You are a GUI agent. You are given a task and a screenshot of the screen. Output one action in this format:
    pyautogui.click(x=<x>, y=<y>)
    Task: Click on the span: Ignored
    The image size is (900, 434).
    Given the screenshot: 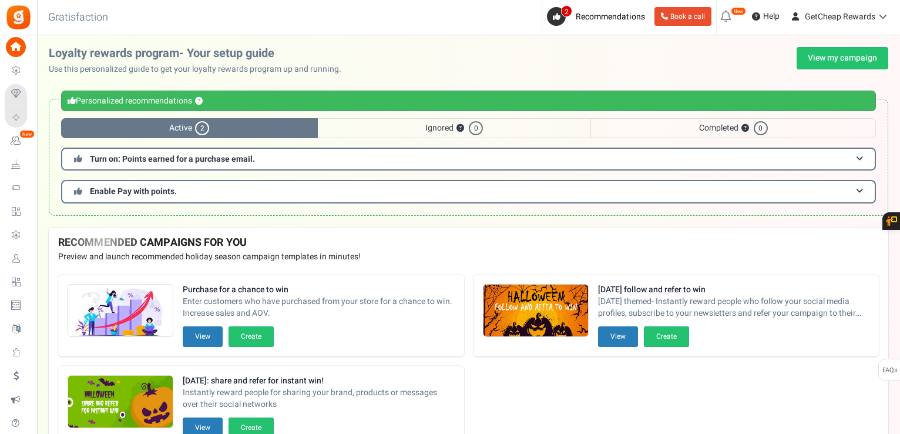 What is the action you would take?
    pyautogui.click(x=454, y=128)
    